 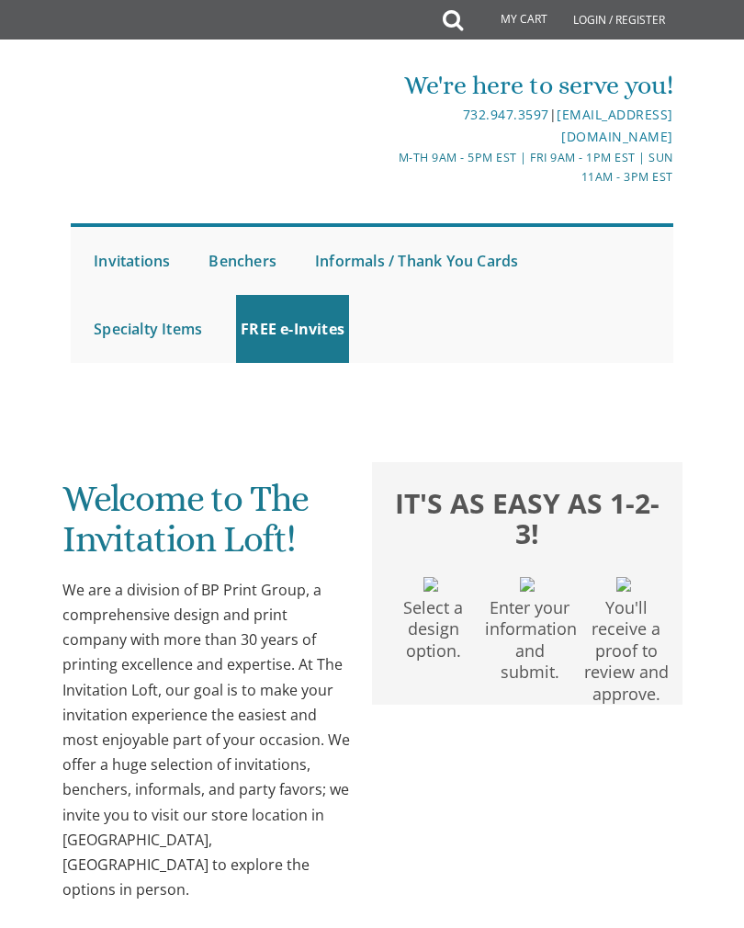 I want to click on p: You'll receive a proof to review and approve., so click(x=625, y=648).